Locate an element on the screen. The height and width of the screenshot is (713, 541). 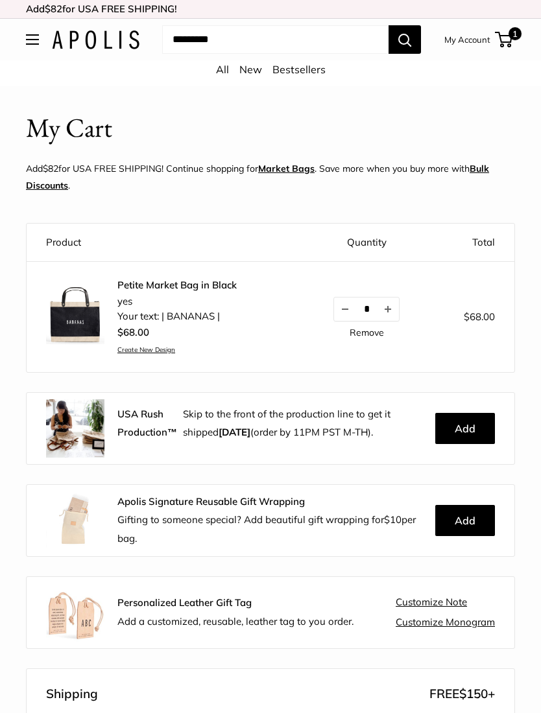
th: Quantity is located at coordinates (366, 243).